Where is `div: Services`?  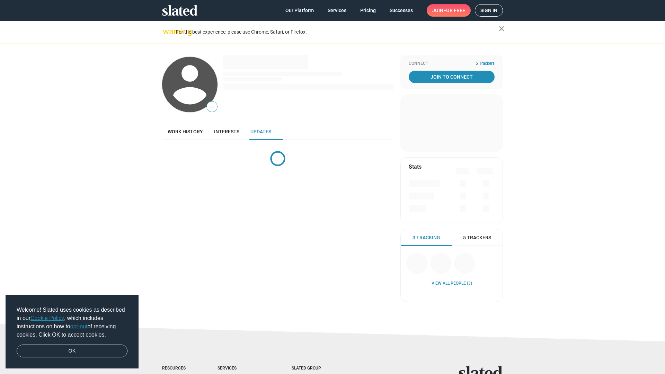 div: Services is located at coordinates (241, 369).